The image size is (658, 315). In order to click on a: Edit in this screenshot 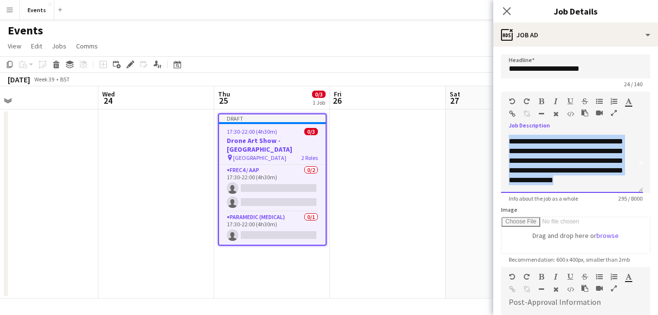, I will do `click(36, 46)`.